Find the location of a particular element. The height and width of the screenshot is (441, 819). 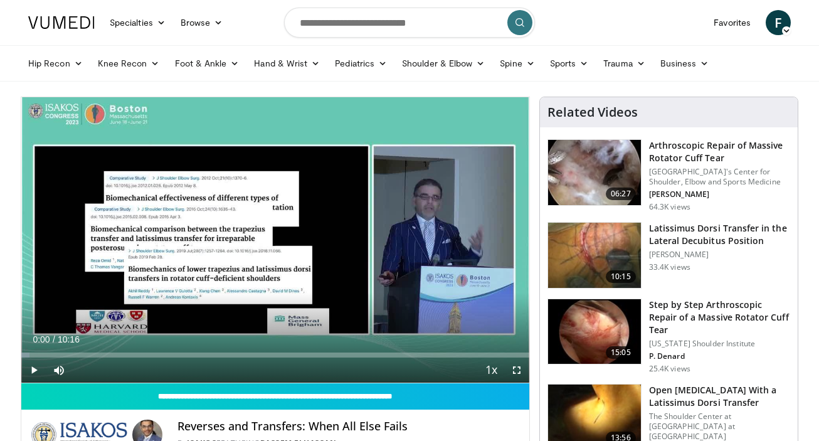

a: Hand & Wrist is located at coordinates (287, 63).